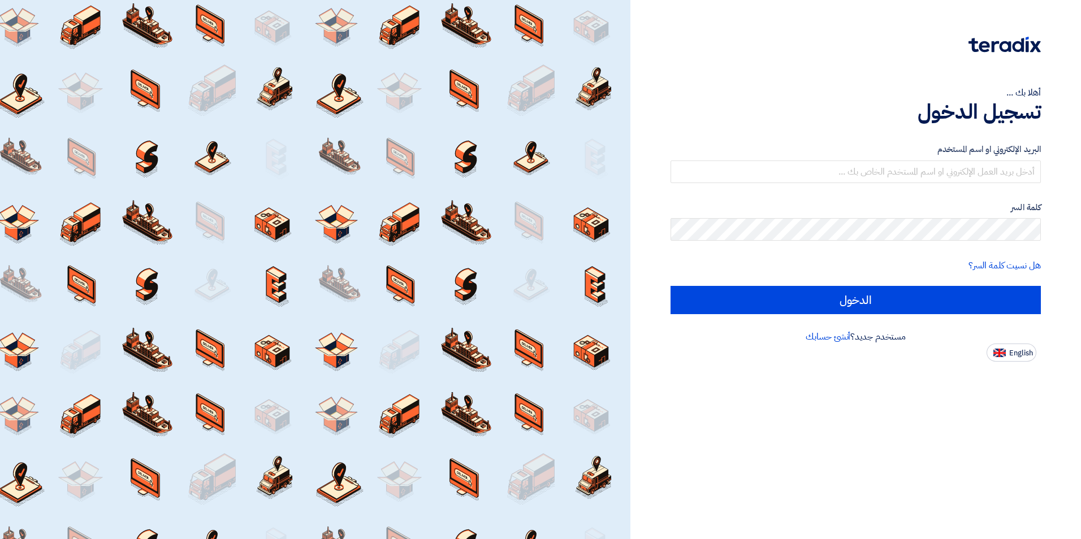 The image size is (1081, 539). What do you see at coordinates (1021, 353) in the screenshot?
I see `span: English` at bounding box center [1021, 353].